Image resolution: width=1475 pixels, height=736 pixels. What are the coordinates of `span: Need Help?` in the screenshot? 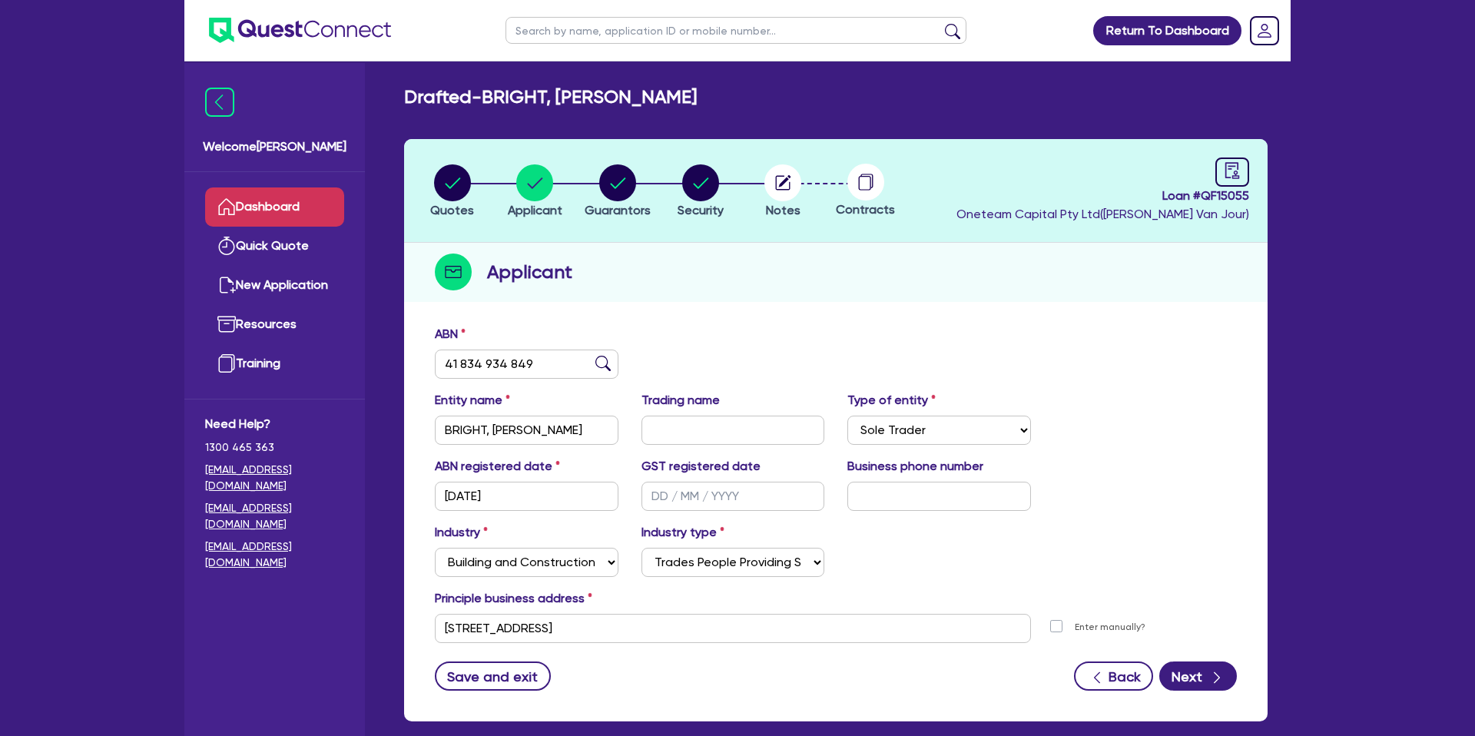 It's located at (274, 424).